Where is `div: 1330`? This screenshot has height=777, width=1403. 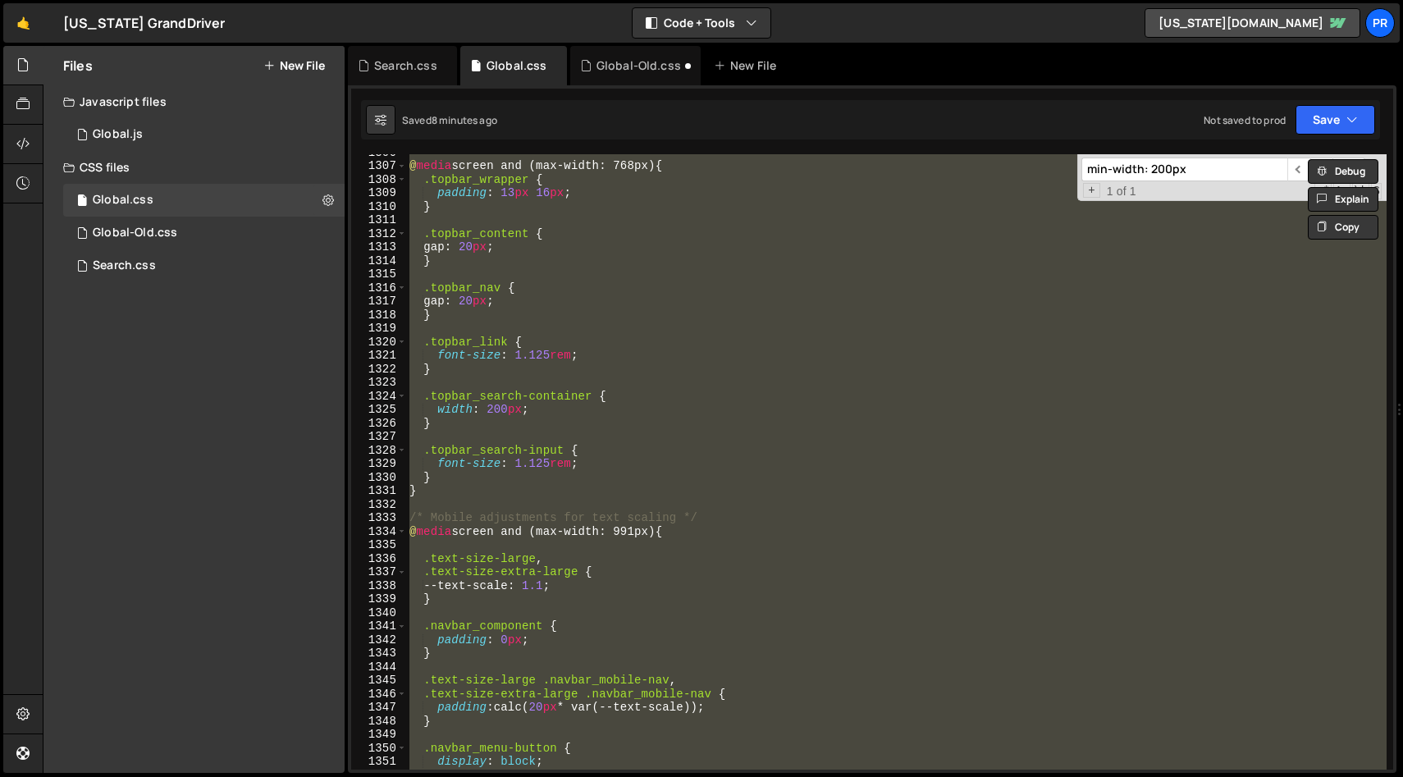
div: 1330 is located at coordinates (379, 478).